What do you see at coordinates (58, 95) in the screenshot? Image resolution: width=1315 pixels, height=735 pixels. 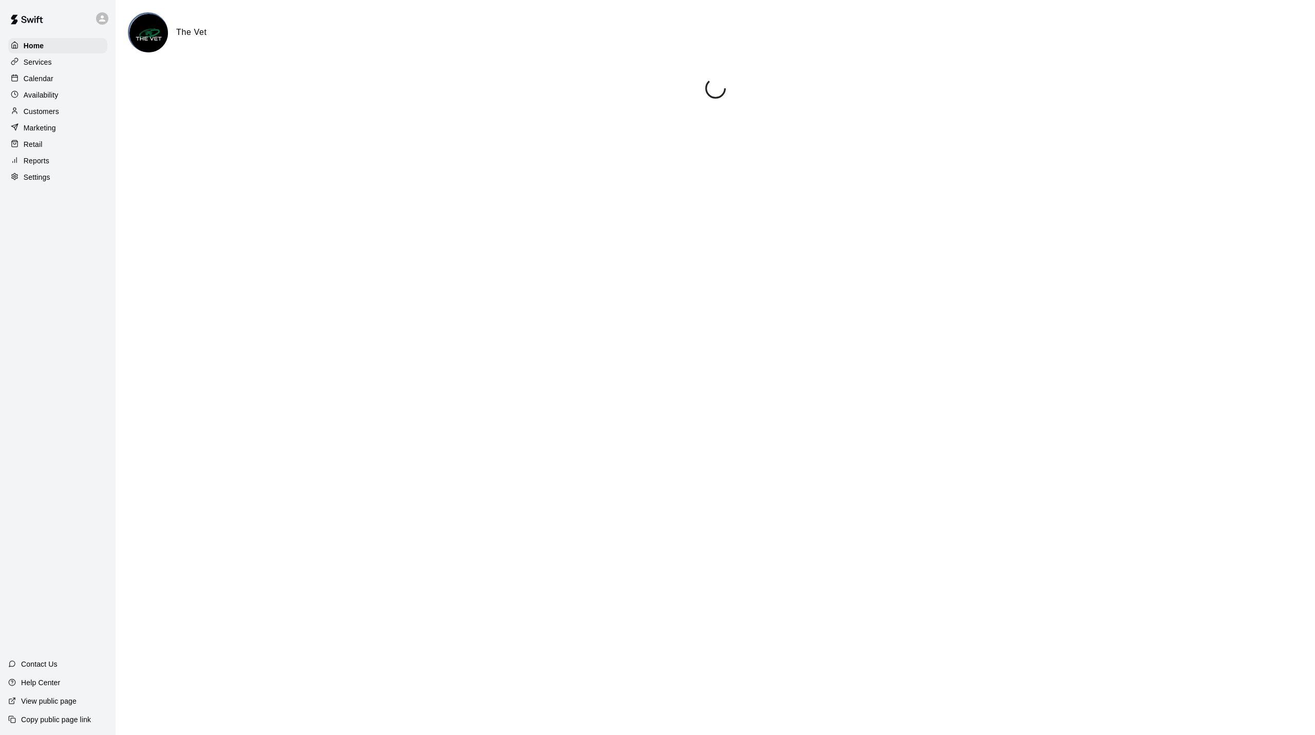 I see `a: Availability` at bounding box center [58, 95].